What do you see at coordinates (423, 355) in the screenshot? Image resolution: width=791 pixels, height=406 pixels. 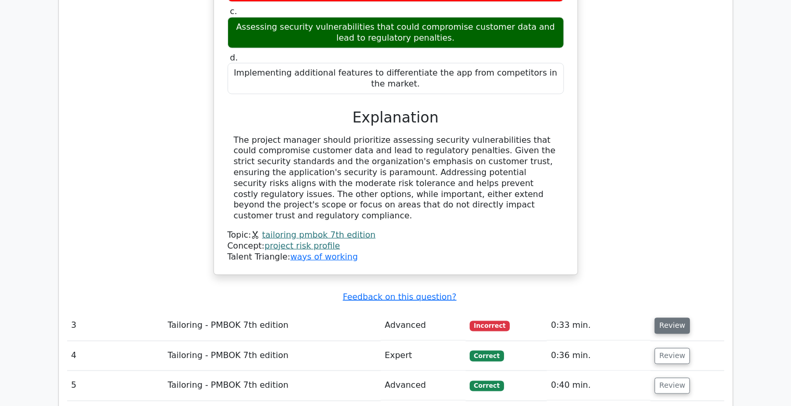 I see `td: Expert` at bounding box center [423, 355].